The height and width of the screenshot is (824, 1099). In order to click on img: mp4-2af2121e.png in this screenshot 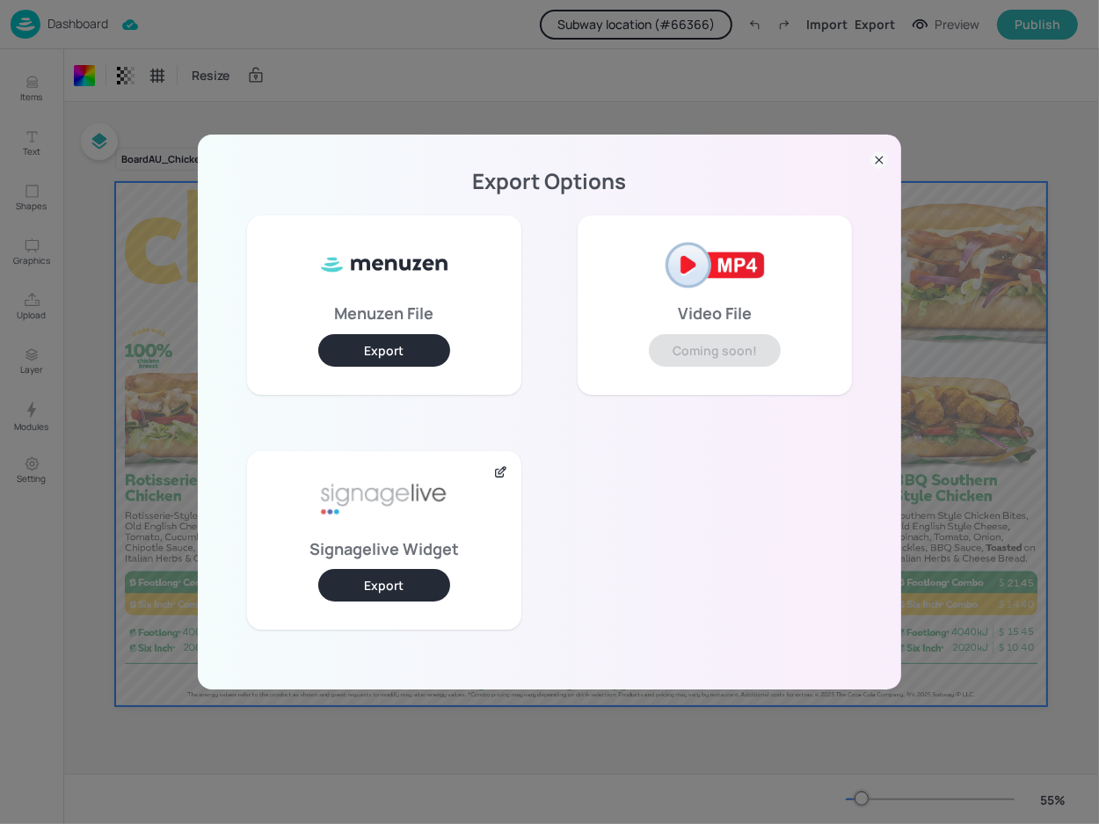, I will do `click(715, 265)`.